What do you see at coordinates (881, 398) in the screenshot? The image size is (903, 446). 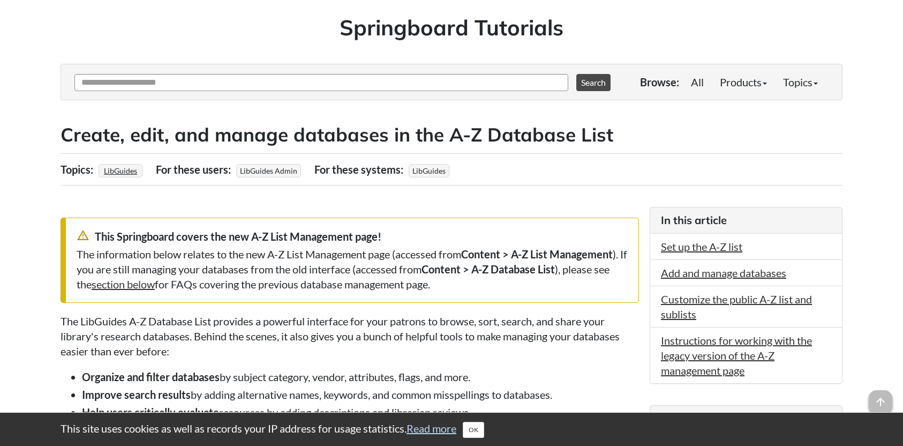 I see `a: arrow_upward` at bounding box center [881, 398].